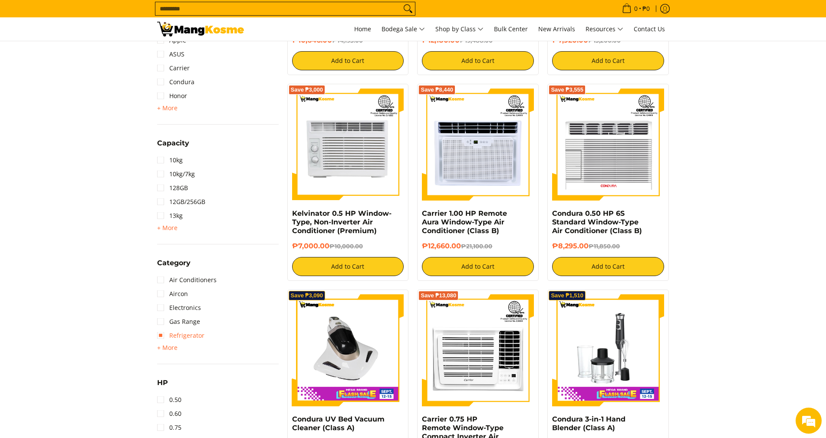 The height and width of the screenshot is (438, 826). What do you see at coordinates (636, 9) in the screenshot?
I see `span: 0` at bounding box center [636, 9].